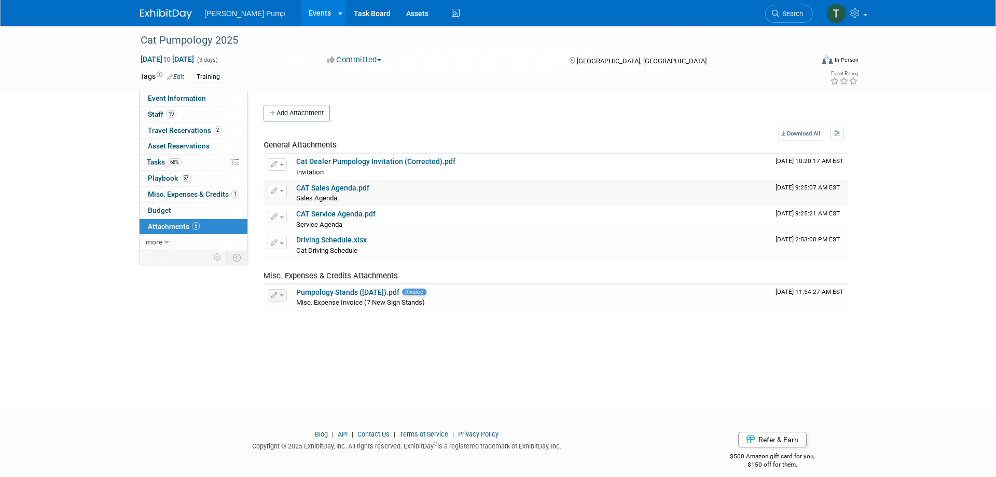 This screenshot has height=477, width=996. I want to click on a: API, so click(342, 434).